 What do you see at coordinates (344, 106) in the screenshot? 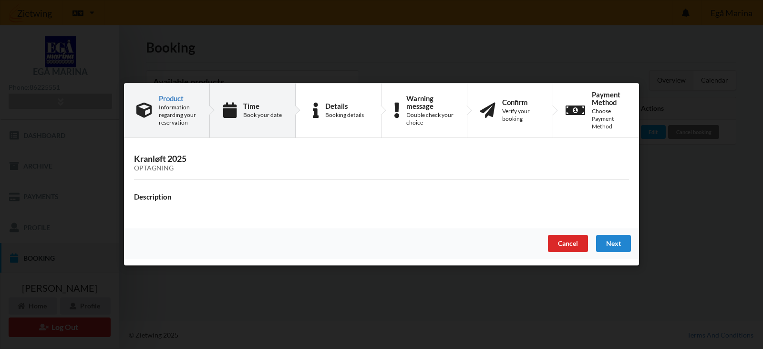
I see `div: Details` at bounding box center [344, 106].